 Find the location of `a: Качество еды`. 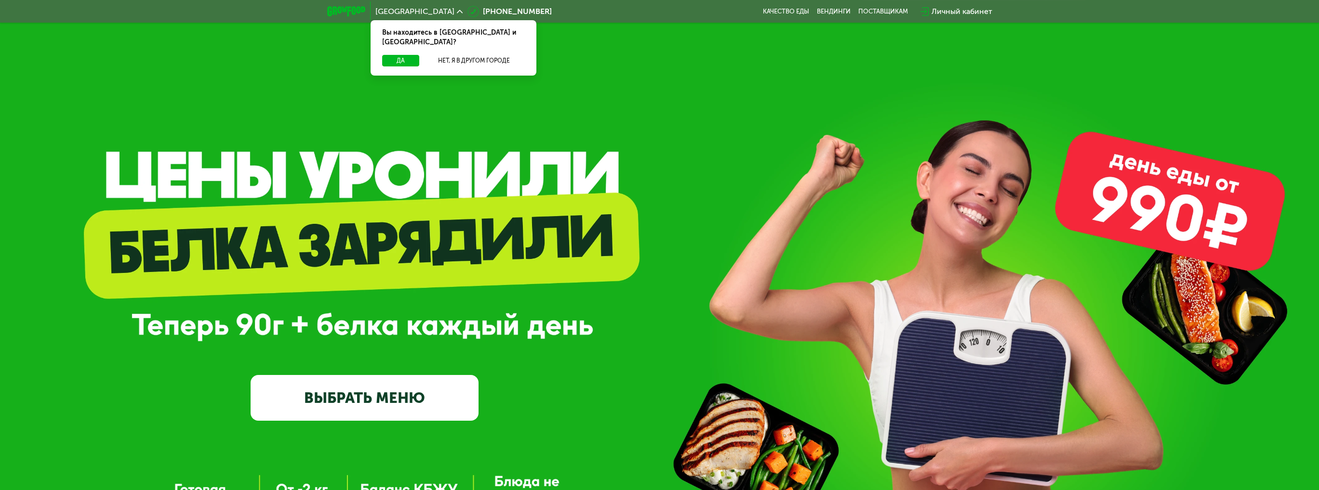

a: Качество еды is located at coordinates (786, 12).